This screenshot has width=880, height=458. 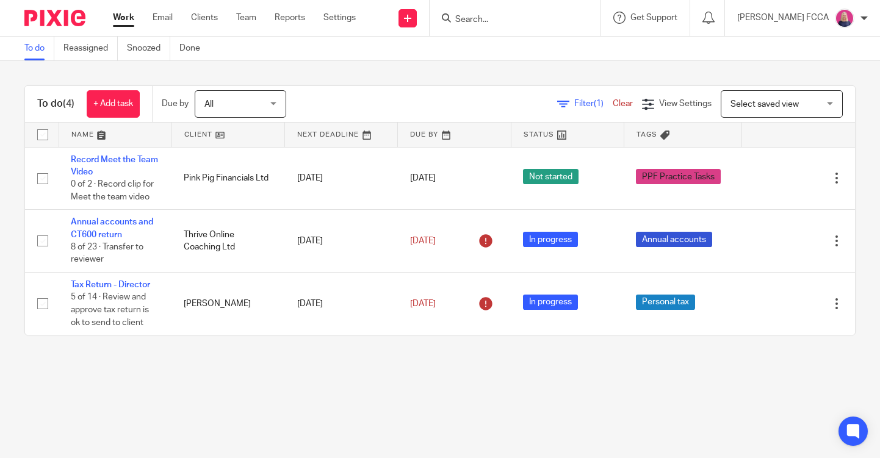 I want to click on span: Select saved view, so click(x=764, y=104).